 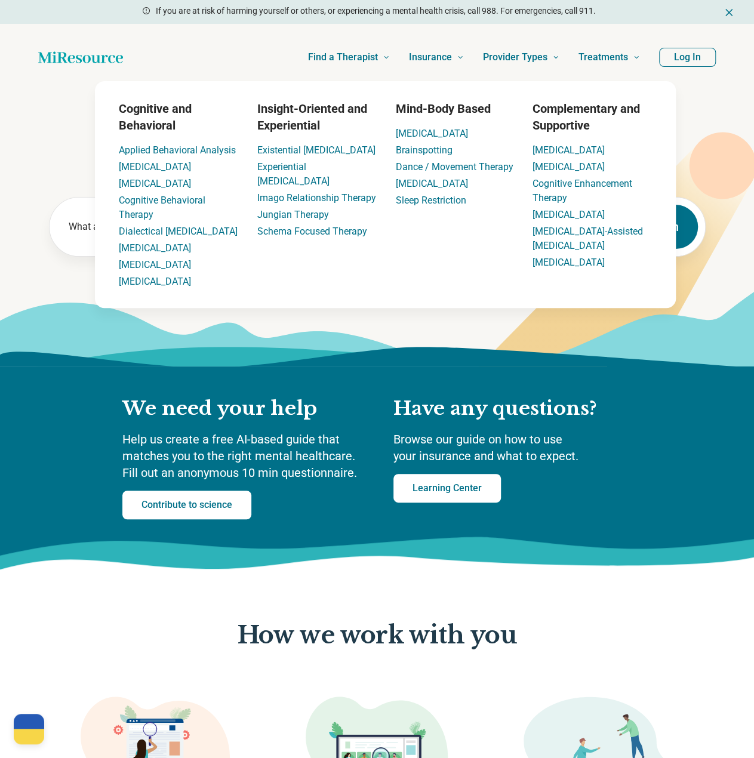 I want to click on p: How we work with you, so click(x=377, y=636).